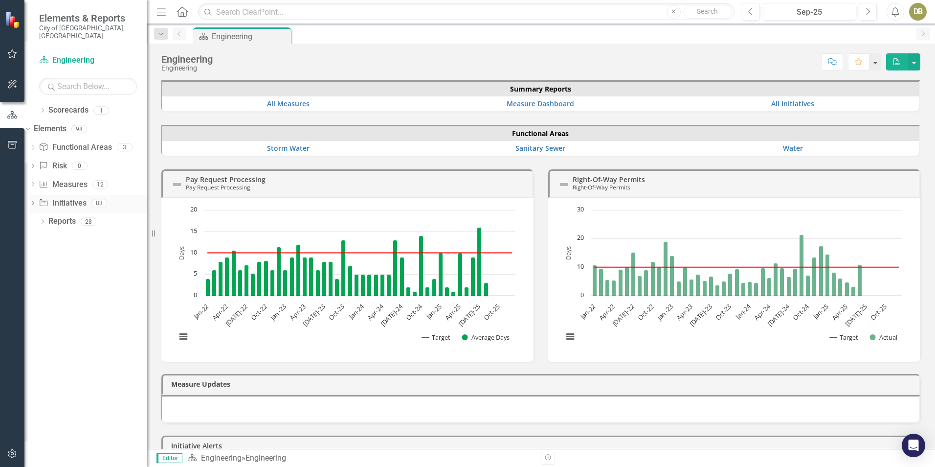  I want to click on text: Apr-22, so click(220, 312).